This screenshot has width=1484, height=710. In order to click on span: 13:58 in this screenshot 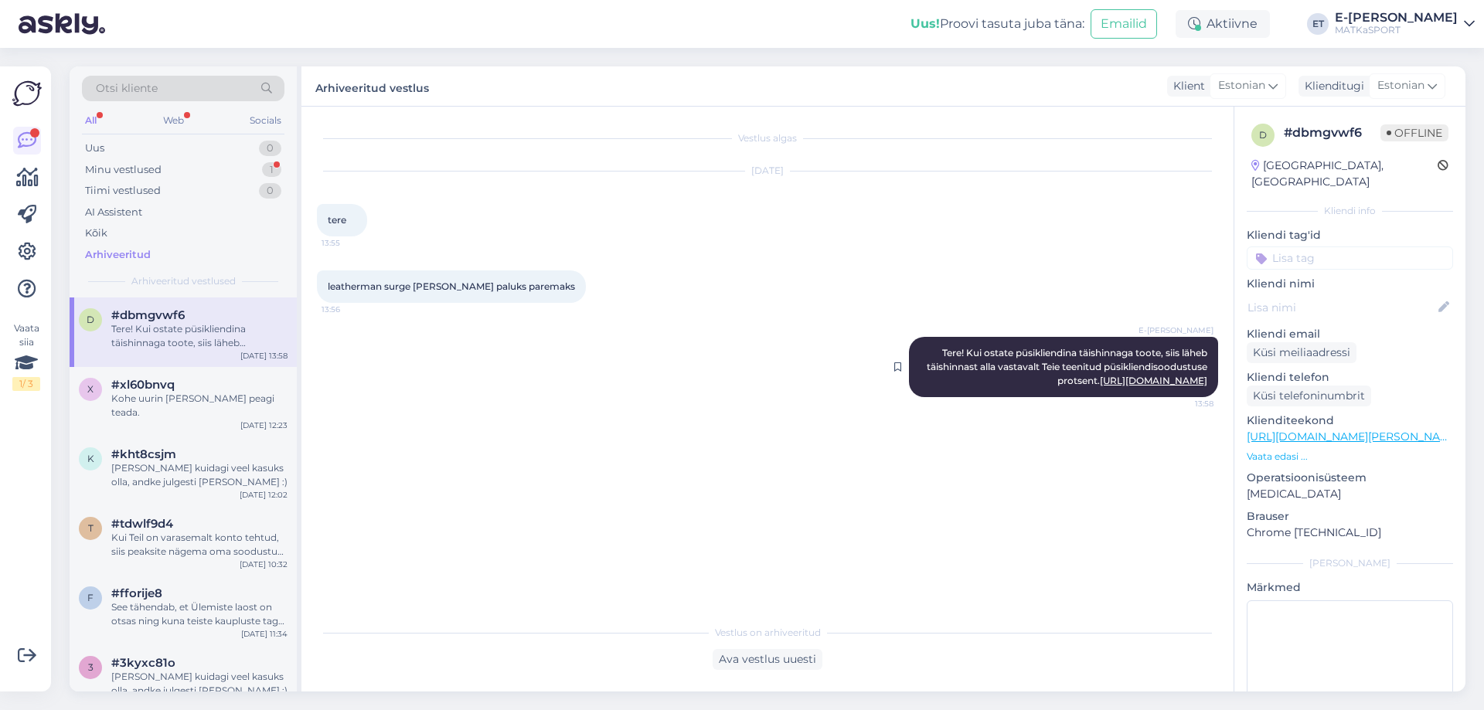, I will do `click(1184, 403)`.